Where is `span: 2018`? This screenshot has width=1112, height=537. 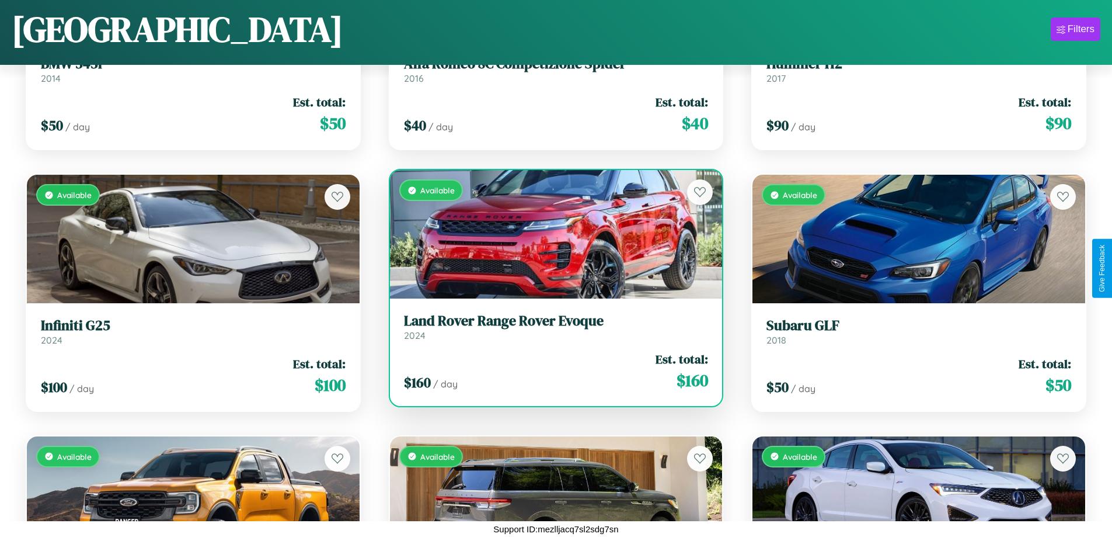 span: 2018 is located at coordinates (776, 340).